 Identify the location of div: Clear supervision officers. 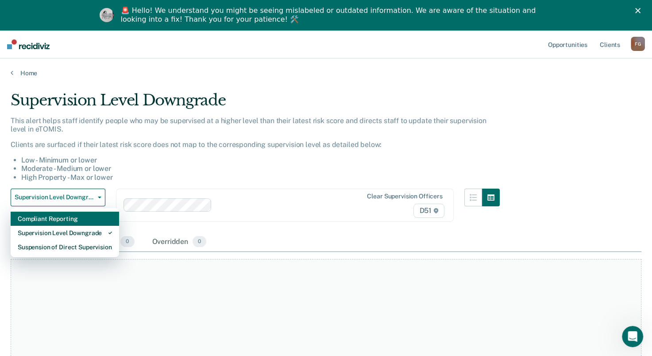
(405, 196).